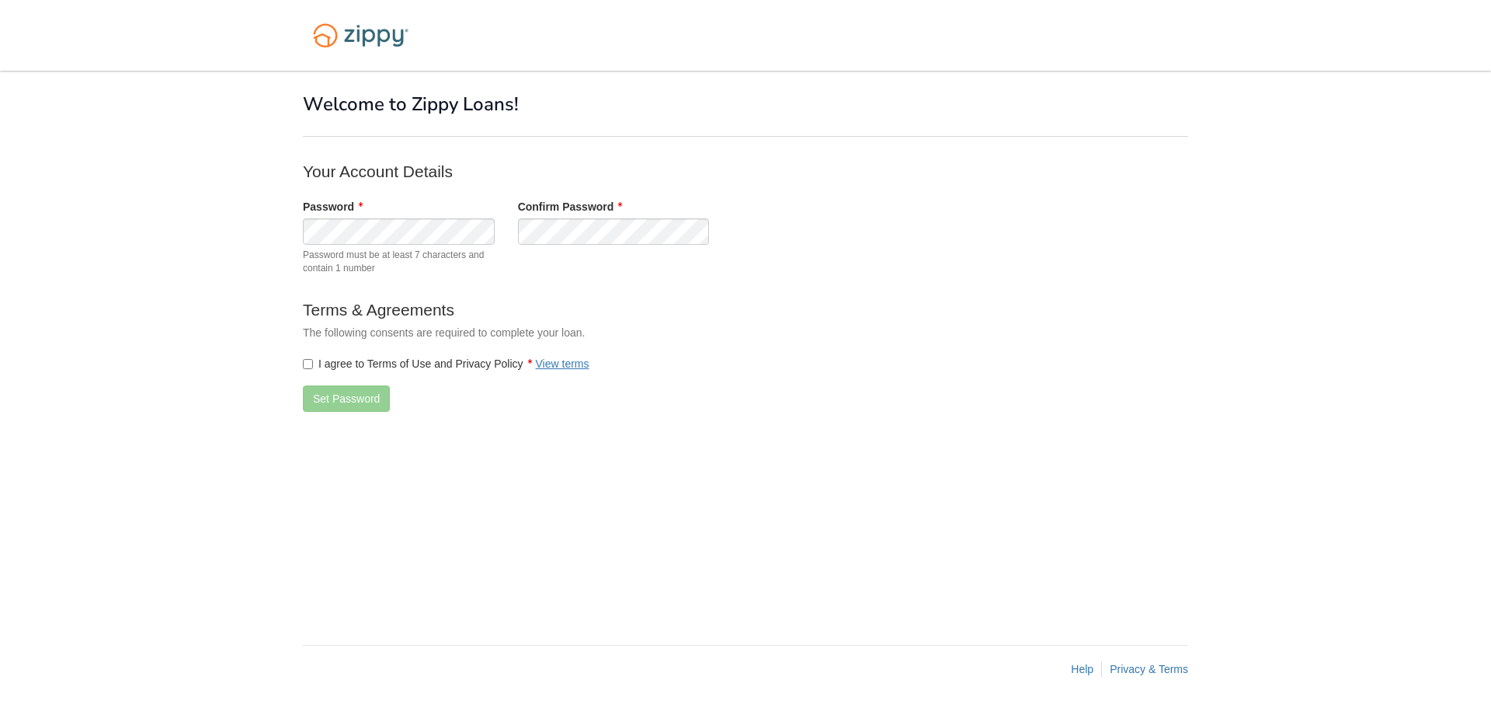 The height and width of the screenshot is (708, 1491). I want to click on label: I agree to Terms of Use and Privacy Policy, so click(446, 363).